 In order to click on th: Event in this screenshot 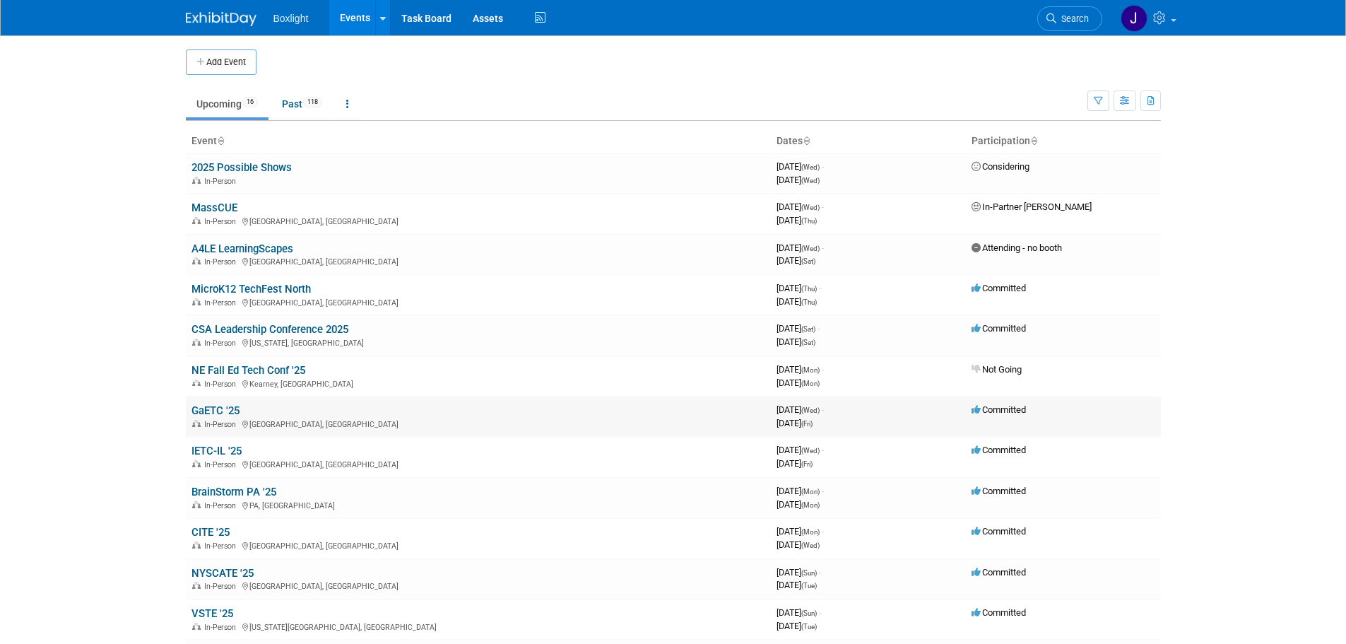, I will do `click(478, 141)`.